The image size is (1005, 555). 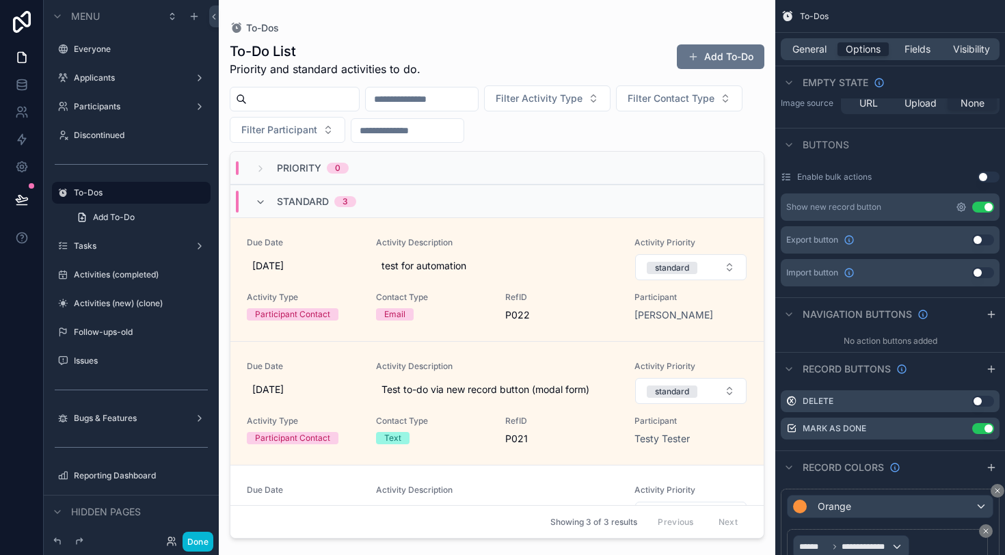 What do you see at coordinates (834, 177) in the screenshot?
I see `label: Enable bulk actions` at bounding box center [834, 177].